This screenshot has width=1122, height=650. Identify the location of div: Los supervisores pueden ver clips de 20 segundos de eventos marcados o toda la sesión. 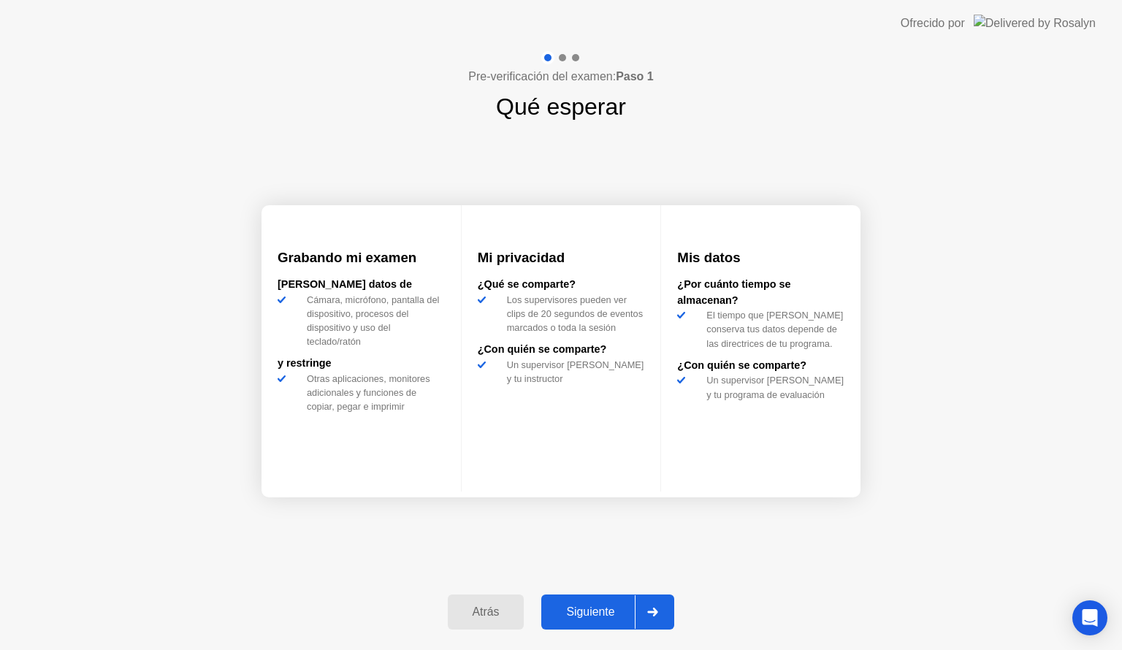
(573, 314).